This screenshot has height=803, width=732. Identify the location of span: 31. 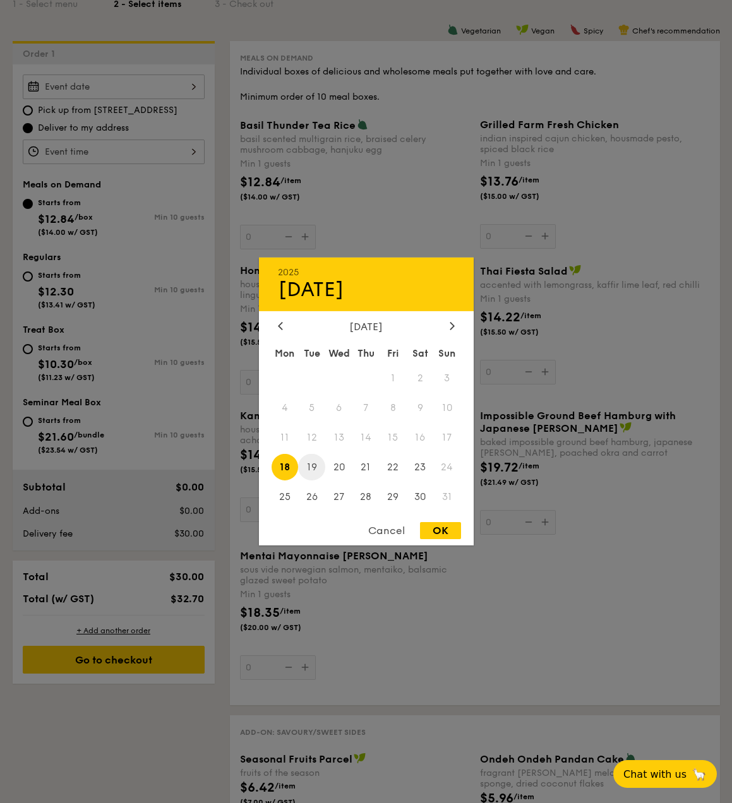
(447, 496).